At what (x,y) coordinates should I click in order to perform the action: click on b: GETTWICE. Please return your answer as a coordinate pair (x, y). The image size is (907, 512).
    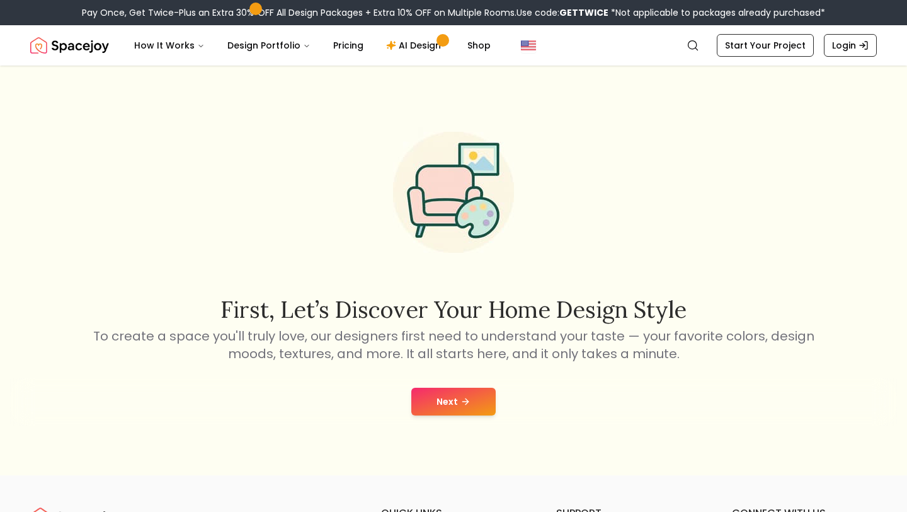
    Looking at the image, I should click on (584, 13).